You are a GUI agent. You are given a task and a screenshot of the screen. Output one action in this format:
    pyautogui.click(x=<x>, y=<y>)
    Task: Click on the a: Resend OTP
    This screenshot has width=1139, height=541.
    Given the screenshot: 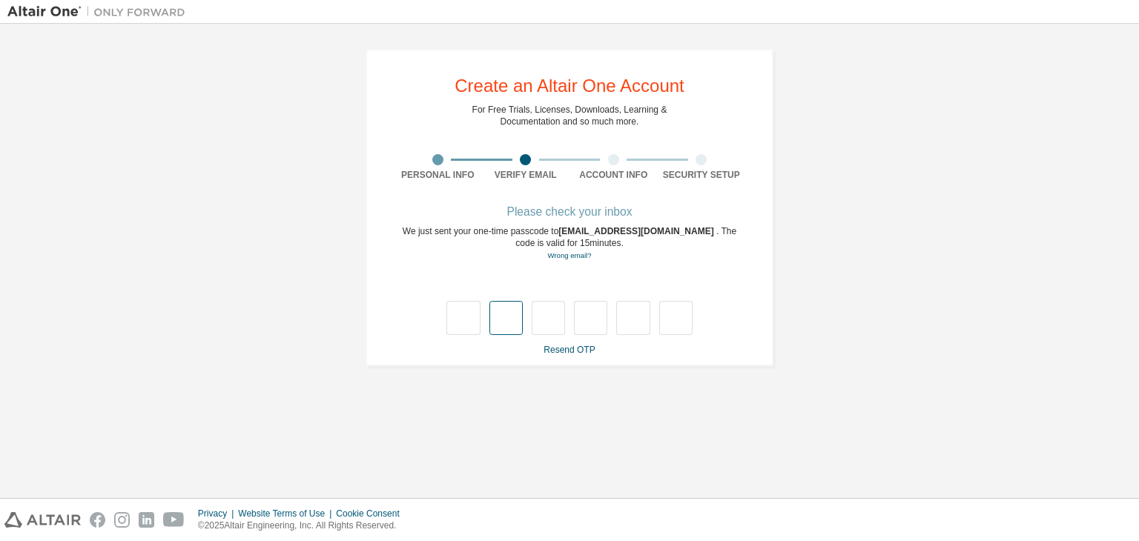 What is the action you would take?
    pyautogui.click(x=569, y=350)
    